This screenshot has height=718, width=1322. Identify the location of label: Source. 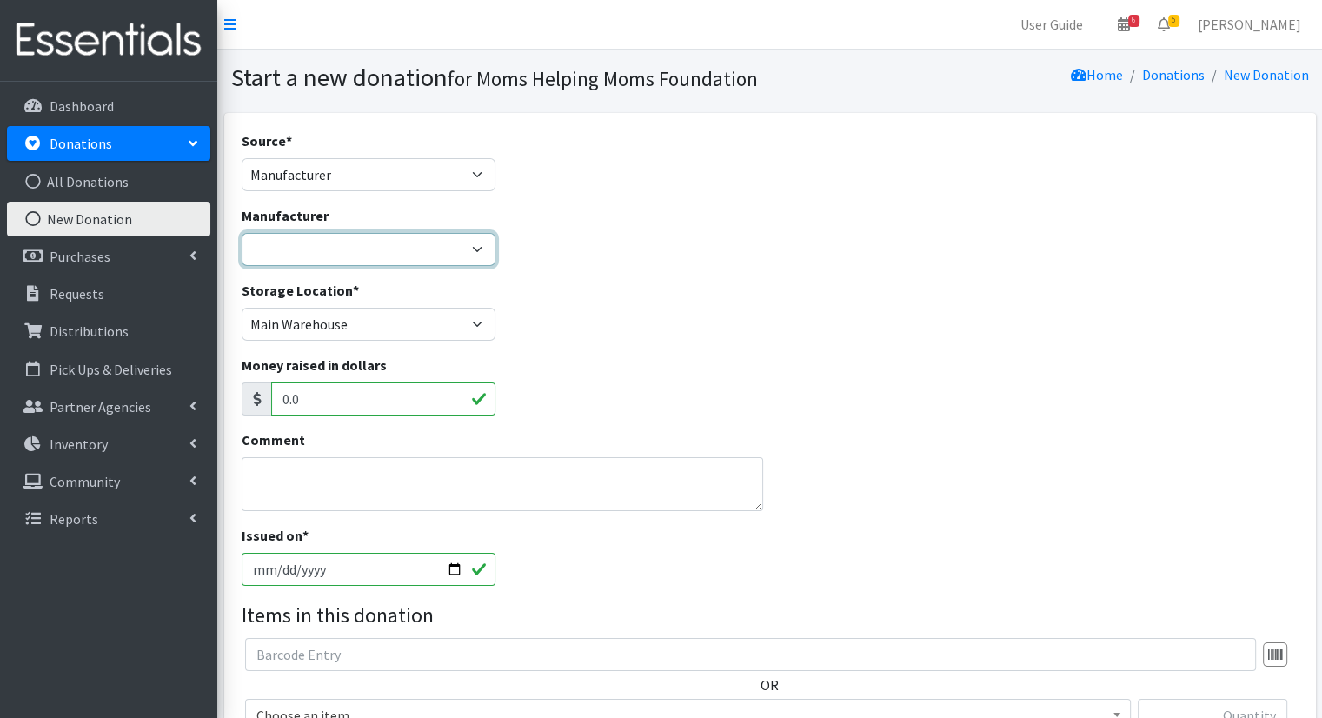
(267, 141).